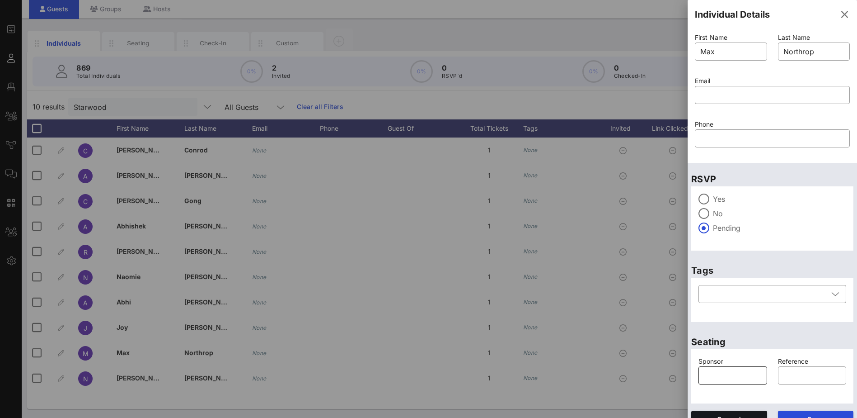 This screenshot has height=418, width=857. I want to click on p: Reference, so click(813, 361).